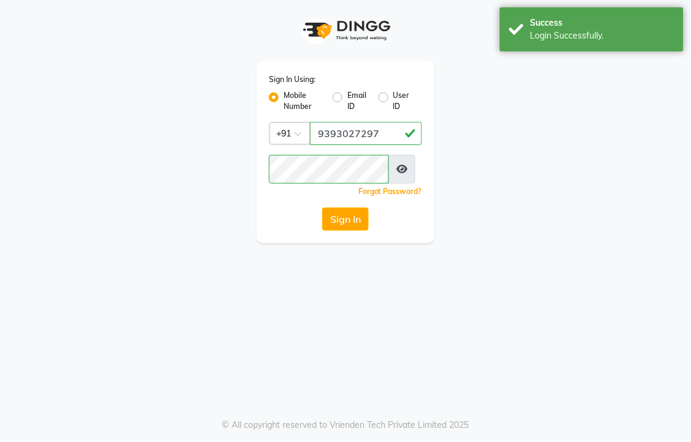  What do you see at coordinates (358, 101) in the screenshot?
I see `label: Email ID` at bounding box center [358, 101].